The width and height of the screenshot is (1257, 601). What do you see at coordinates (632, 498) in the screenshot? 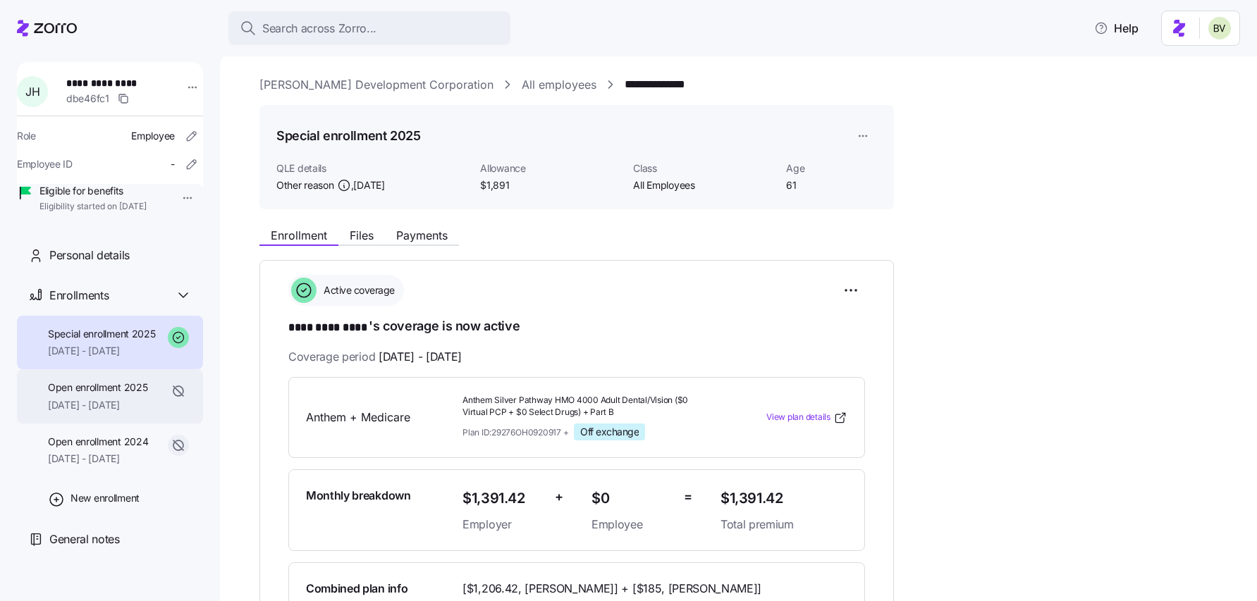
I see `span: $0` at bounding box center [632, 498].